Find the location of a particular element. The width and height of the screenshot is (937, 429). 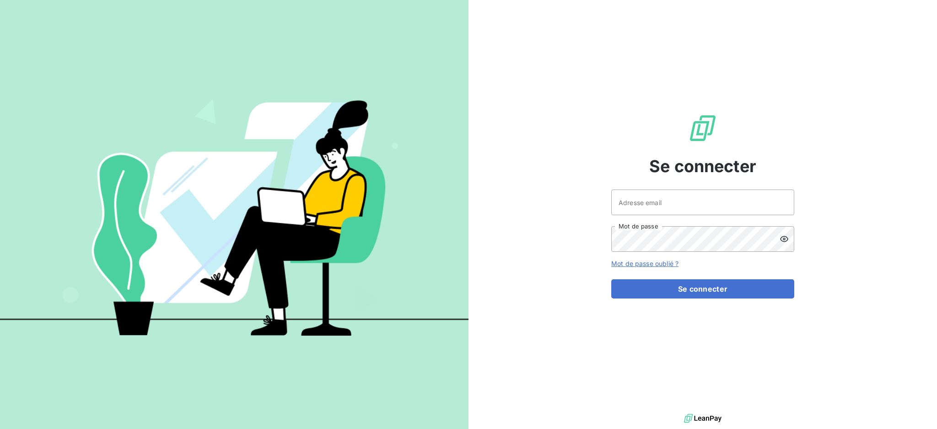

img: Logo LeanPay is located at coordinates (702, 128).